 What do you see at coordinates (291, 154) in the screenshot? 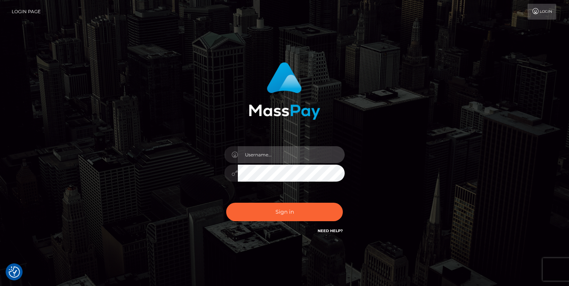
I see `input: Username...` at bounding box center [291, 154].